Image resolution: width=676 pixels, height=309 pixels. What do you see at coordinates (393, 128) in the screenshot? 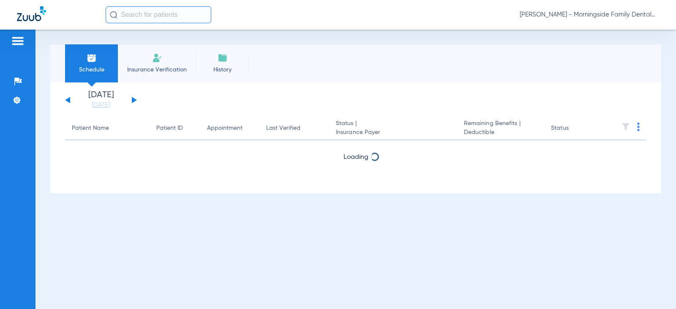
I see `th: Status |` at bounding box center [393, 128].